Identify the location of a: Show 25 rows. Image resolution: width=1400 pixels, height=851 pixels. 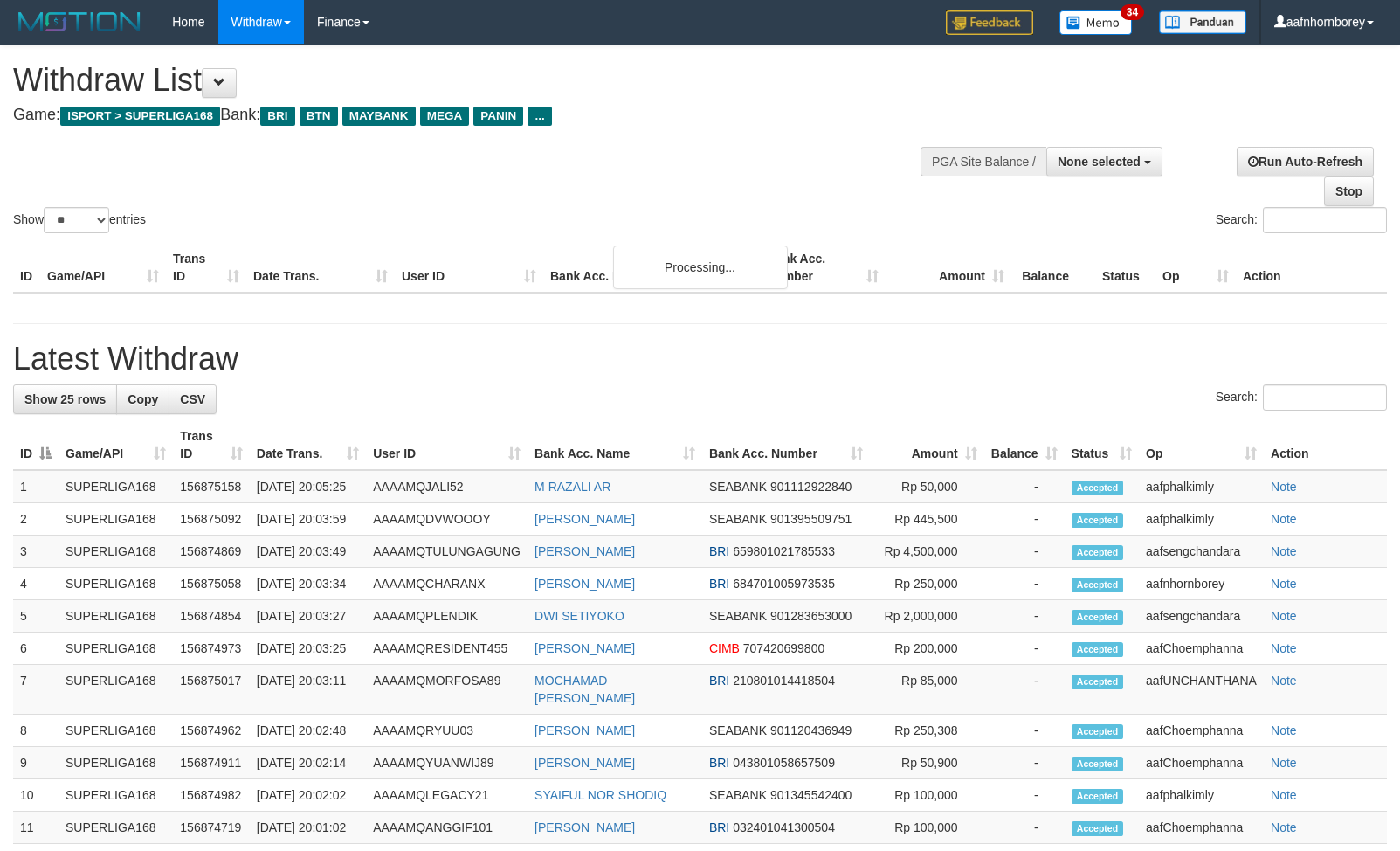
(65, 399).